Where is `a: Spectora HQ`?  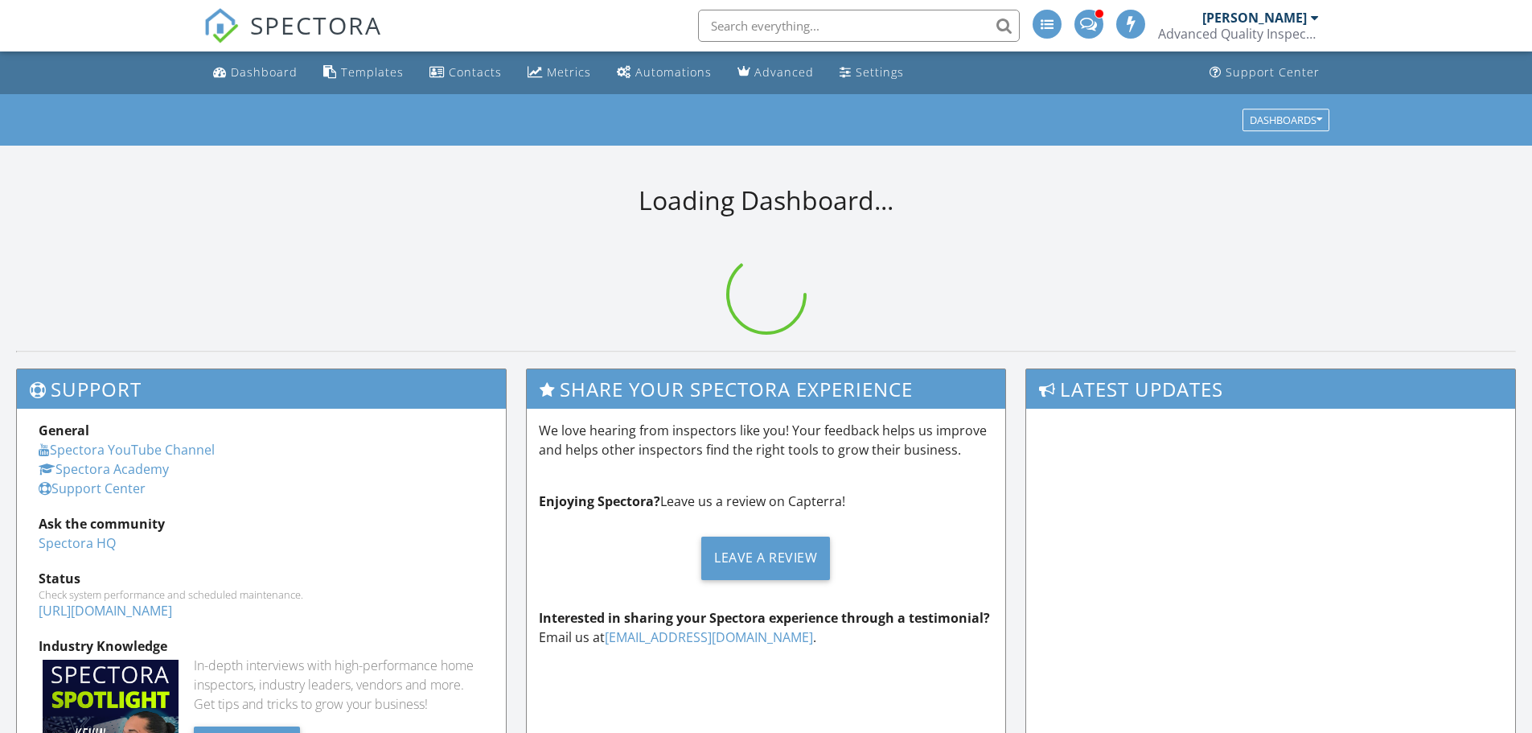
a: Spectora HQ is located at coordinates (77, 543).